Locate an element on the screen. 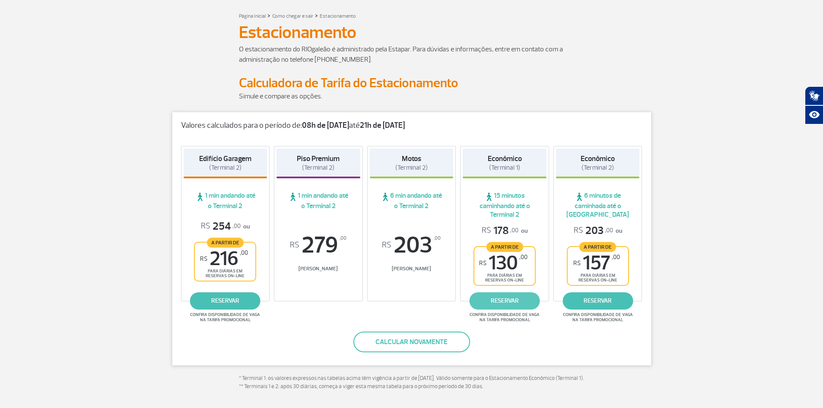  span: 254 is located at coordinates (221, 226).